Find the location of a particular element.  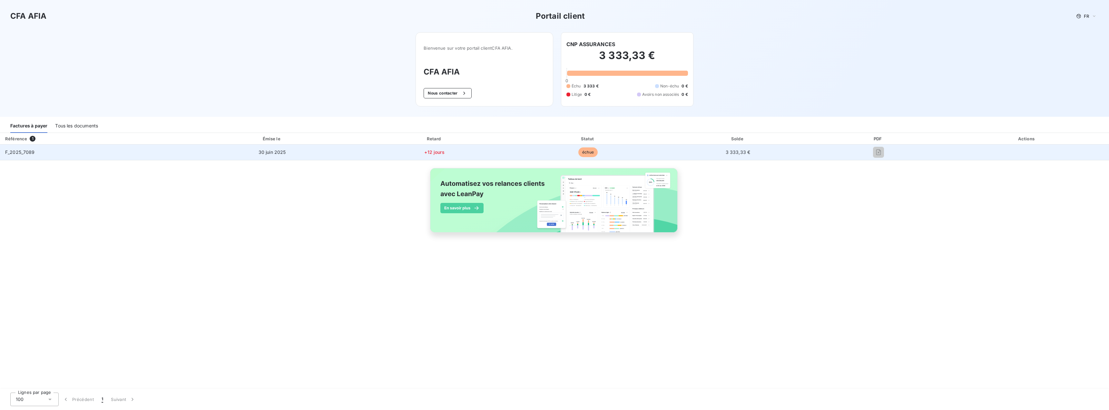

div: Référence is located at coordinates (16, 139).